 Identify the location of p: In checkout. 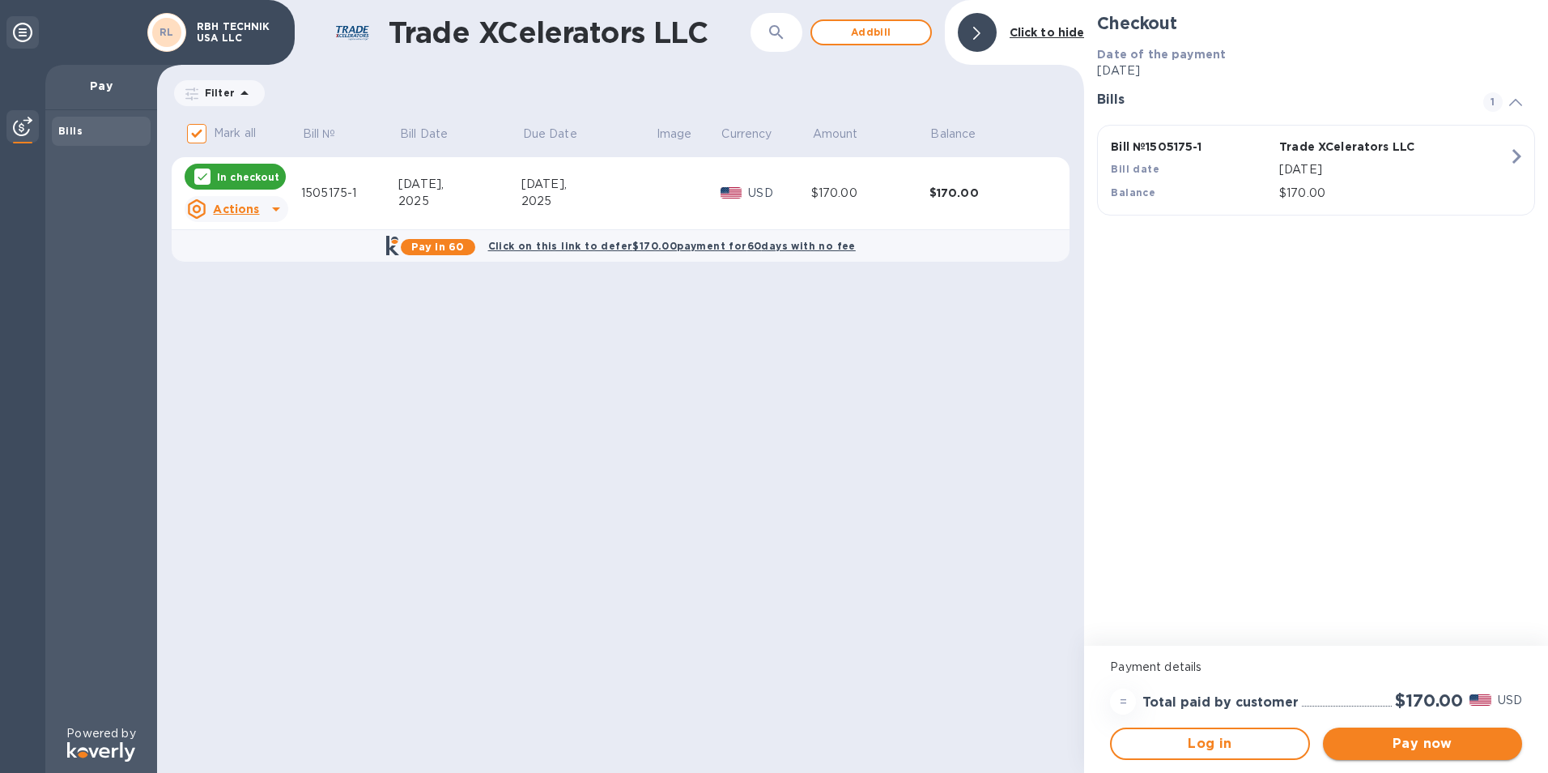
(248, 177).